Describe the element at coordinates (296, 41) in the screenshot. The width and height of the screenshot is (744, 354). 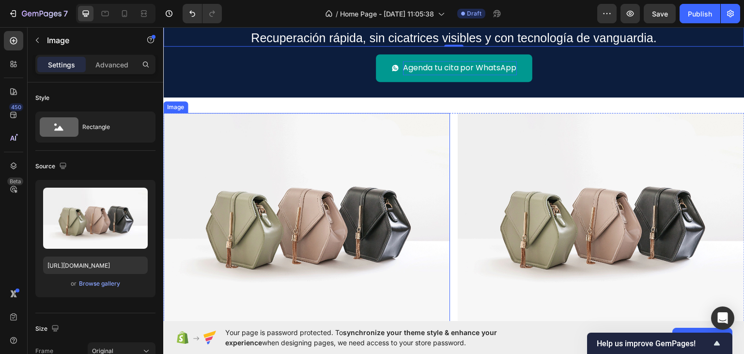
I see `p: Agenda tu cita por WhatsApp` at that location.